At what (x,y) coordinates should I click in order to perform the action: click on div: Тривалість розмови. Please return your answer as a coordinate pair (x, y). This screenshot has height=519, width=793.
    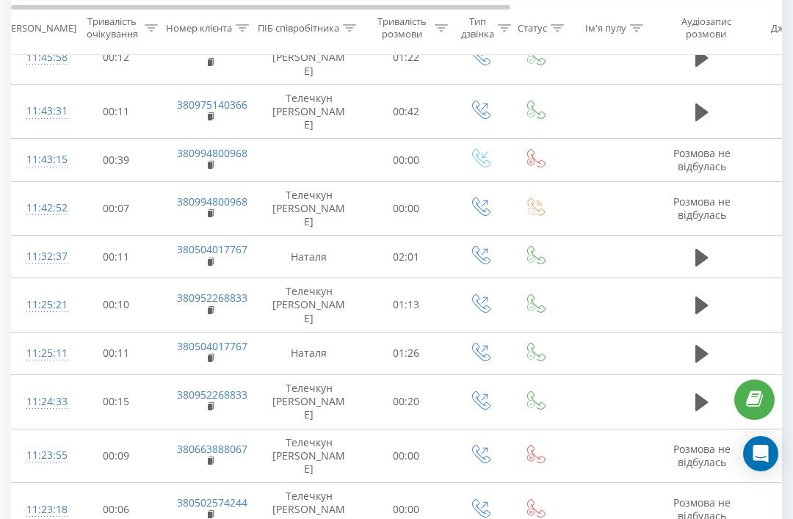
    Looking at the image, I should click on (402, 28).